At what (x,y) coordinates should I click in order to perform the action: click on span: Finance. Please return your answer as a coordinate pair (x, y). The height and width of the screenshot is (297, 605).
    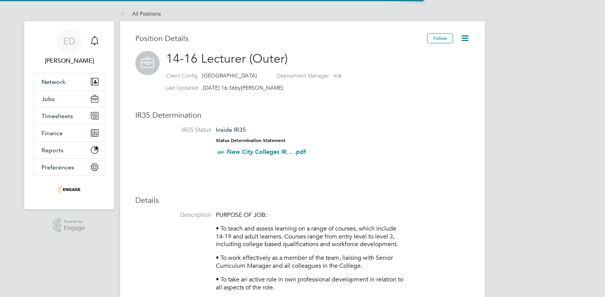
    Looking at the image, I should click on (52, 133).